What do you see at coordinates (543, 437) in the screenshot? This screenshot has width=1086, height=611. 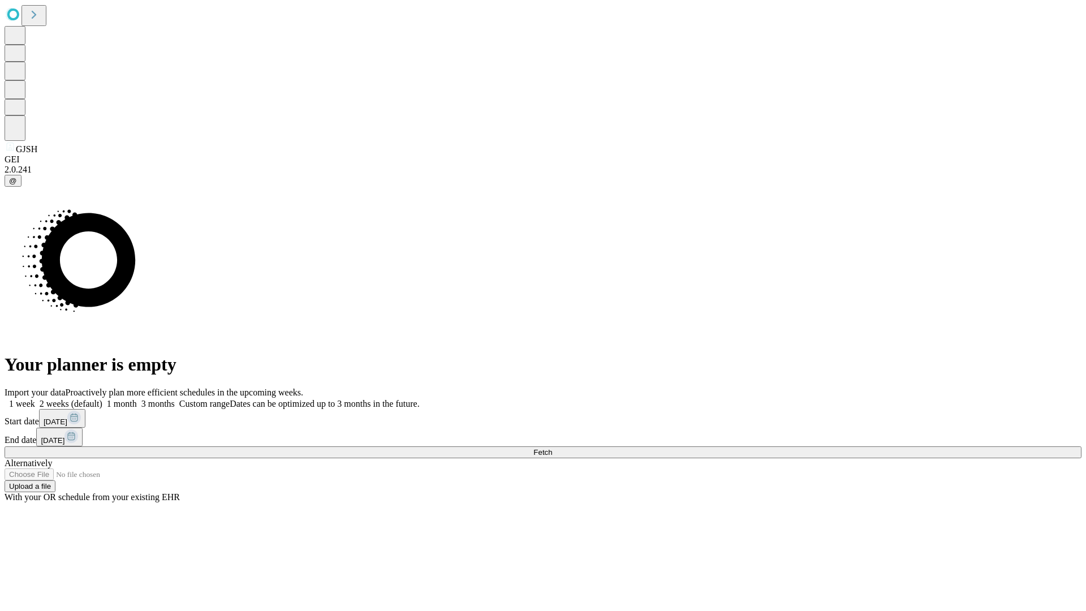 I see `div: End date` at bounding box center [543, 437].